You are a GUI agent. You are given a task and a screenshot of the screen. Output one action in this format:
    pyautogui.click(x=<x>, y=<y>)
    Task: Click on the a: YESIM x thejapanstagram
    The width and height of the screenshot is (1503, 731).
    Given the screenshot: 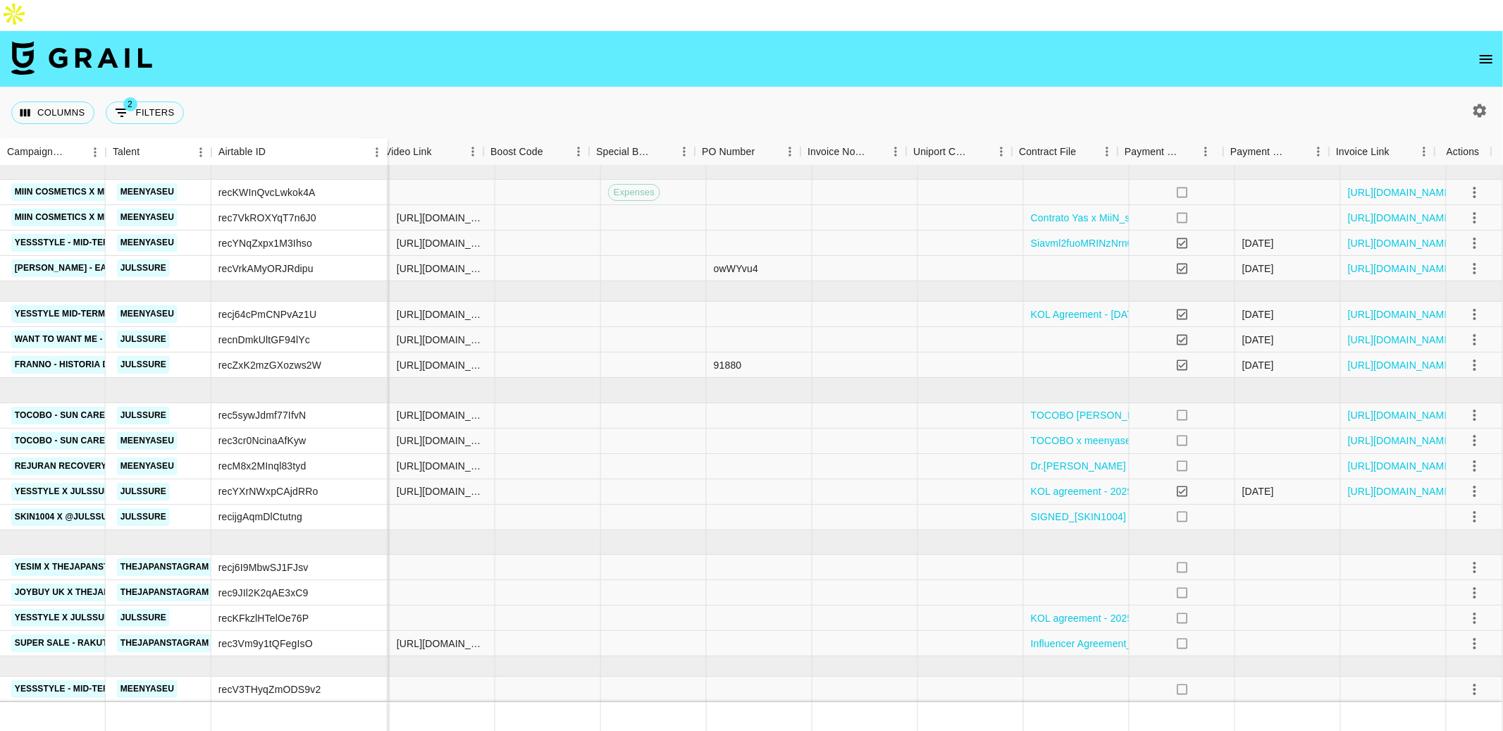 What is the action you would take?
    pyautogui.click(x=78, y=567)
    